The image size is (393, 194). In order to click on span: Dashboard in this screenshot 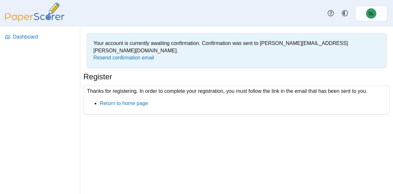, I will do `click(44, 37)`.